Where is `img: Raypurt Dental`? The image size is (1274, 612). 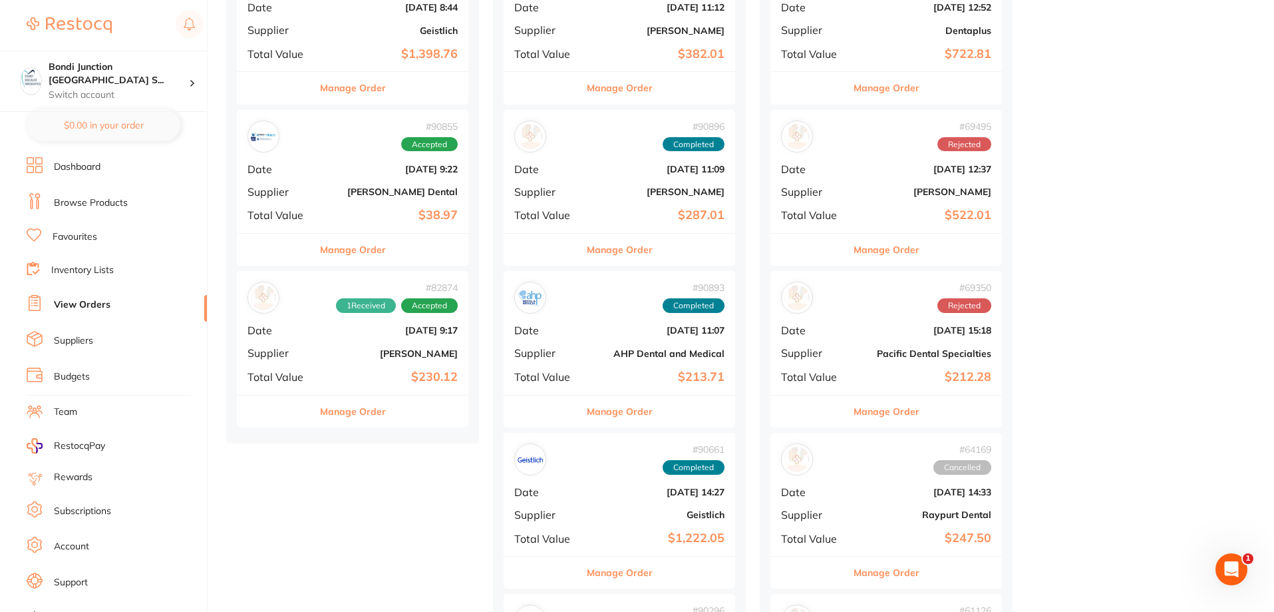 img: Raypurt Dental is located at coordinates (797, 459).